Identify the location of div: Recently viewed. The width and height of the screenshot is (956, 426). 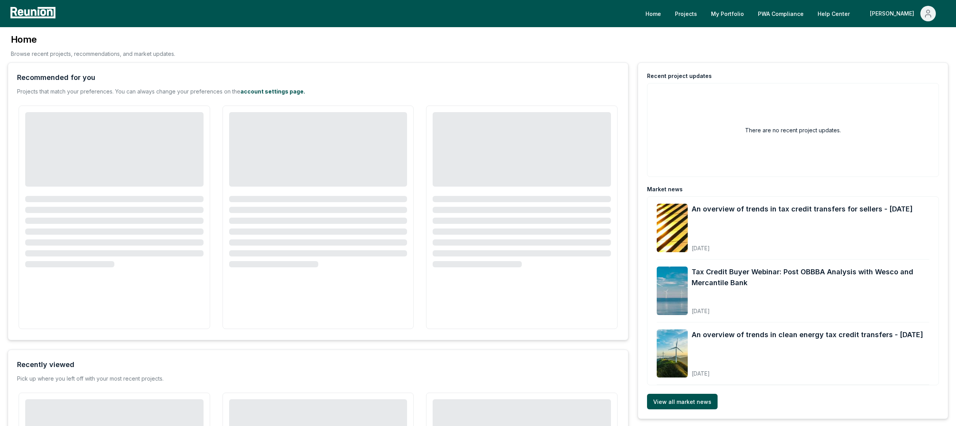
(46, 364).